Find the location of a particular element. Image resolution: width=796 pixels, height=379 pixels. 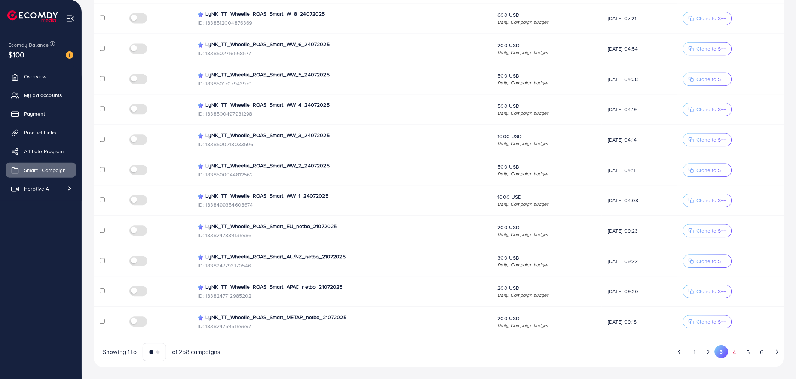

span: $100 is located at coordinates (16, 54).